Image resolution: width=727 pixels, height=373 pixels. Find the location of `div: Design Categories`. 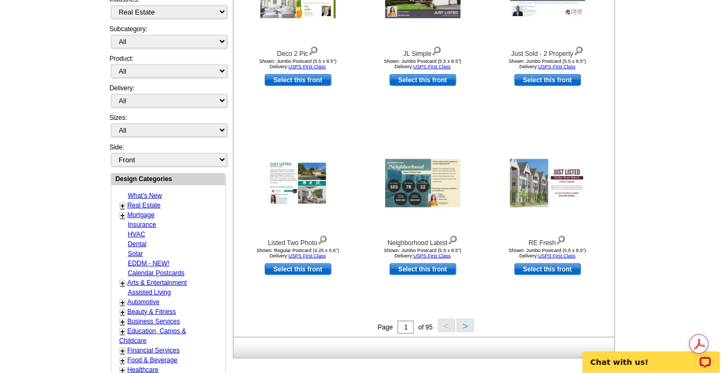

div: Design Categories is located at coordinates (168, 179).